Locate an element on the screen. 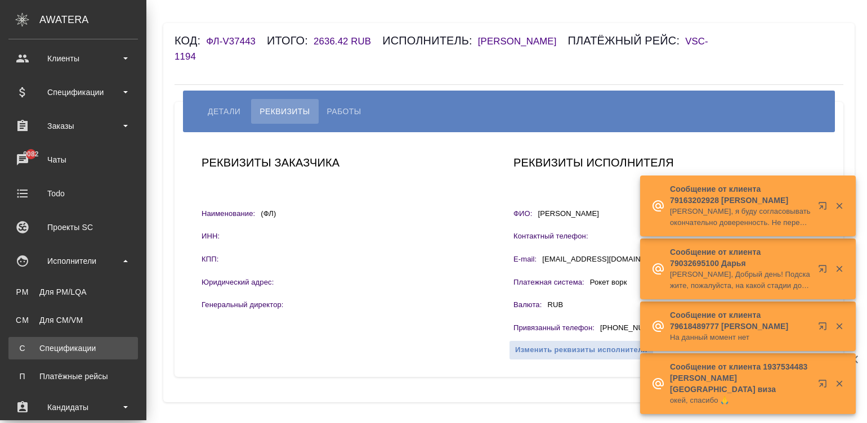 This screenshot has height=423, width=867. p: Рокет ворк is located at coordinates (609, 284).